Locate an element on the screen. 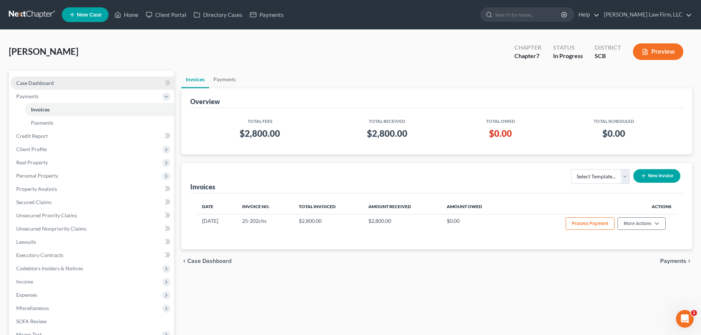  span: 1 is located at coordinates (694, 313).